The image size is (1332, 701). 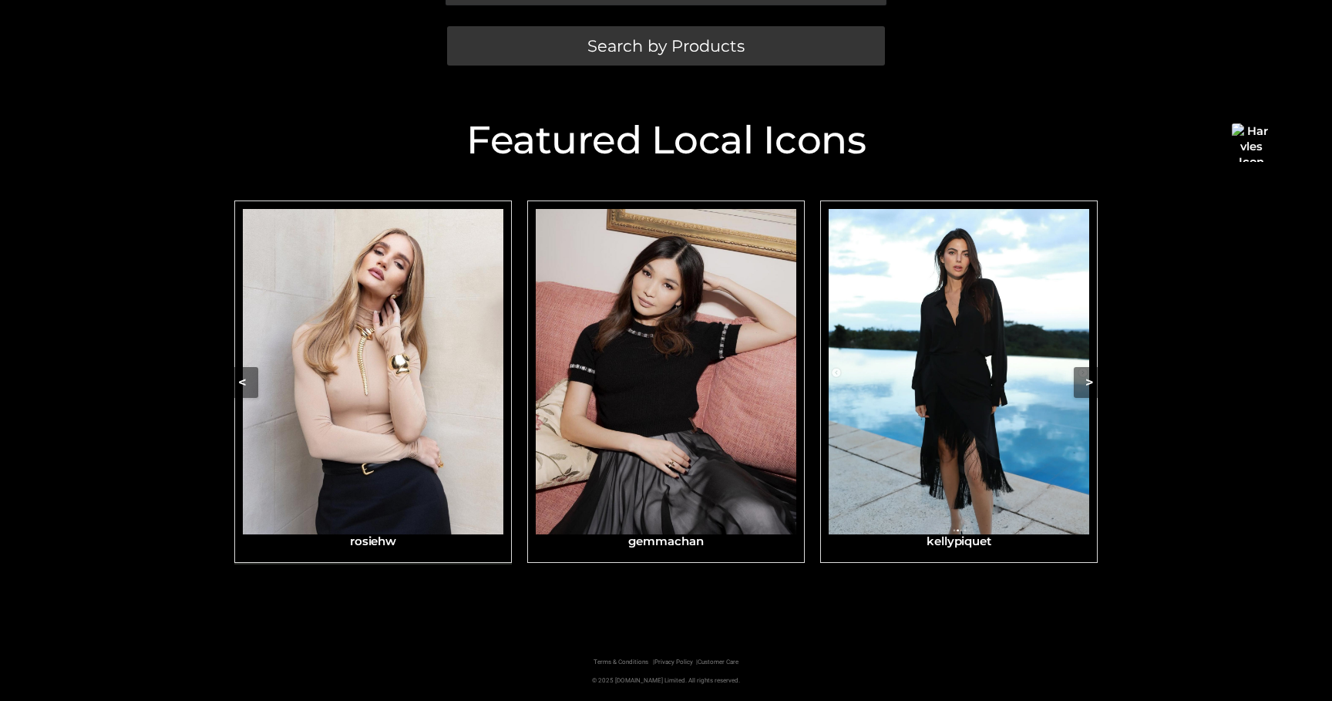 What do you see at coordinates (666, 372) in the screenshot?
I see `img: gemmachan` at bounding box center [666, 372].